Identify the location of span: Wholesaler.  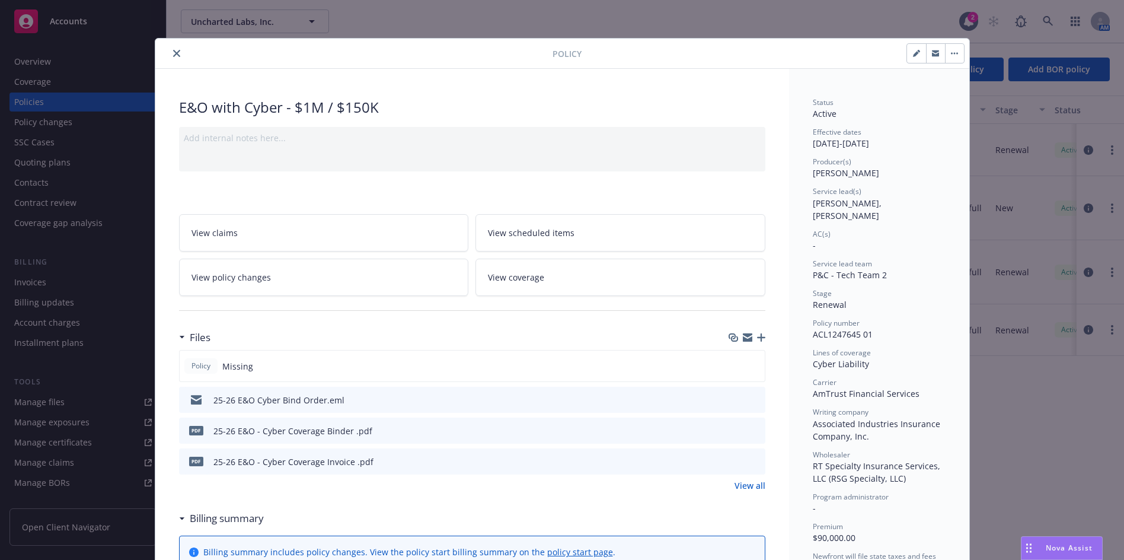
(831, 454).